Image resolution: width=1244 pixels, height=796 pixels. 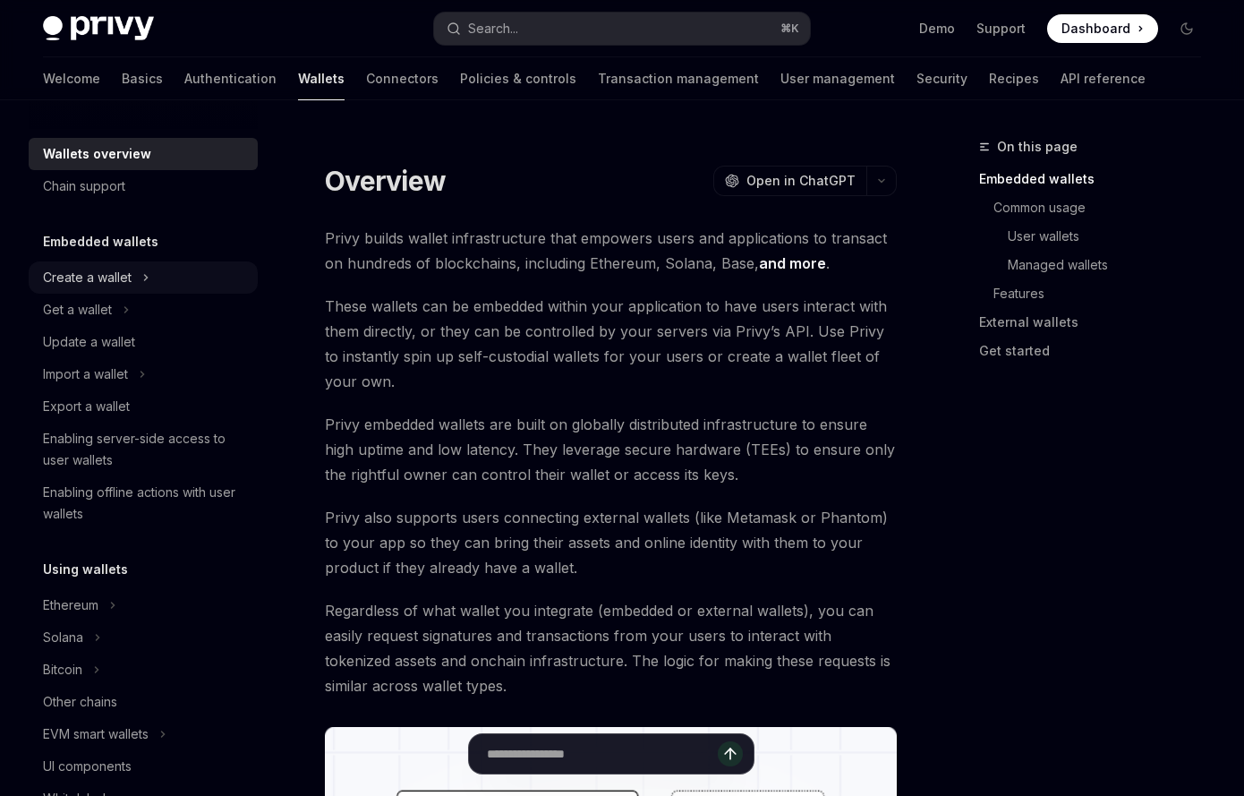 I want to click on div: EVM smart wallets, so click(x=96, y=734).